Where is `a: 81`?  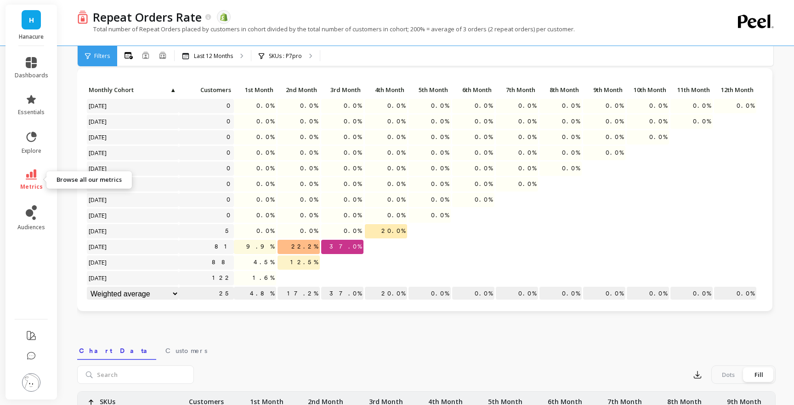 a: 81 is located at coordinates (223, 246).